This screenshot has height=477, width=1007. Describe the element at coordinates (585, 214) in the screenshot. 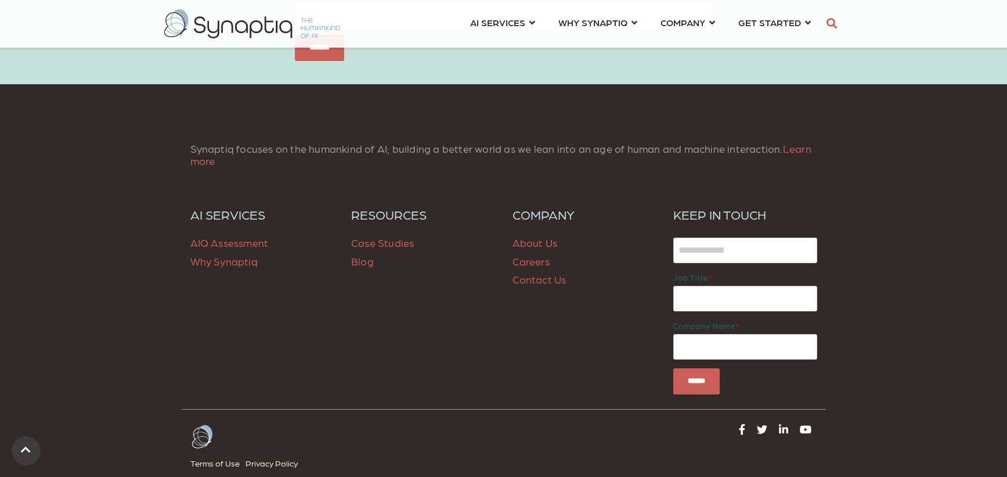

I see `h6: COMPANY` at that location.